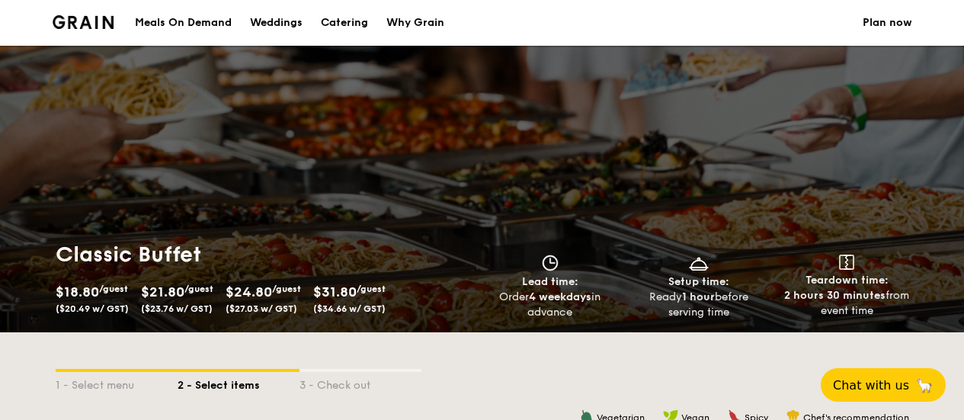  I want to click on span: ($27.03 w/ GST), so click(261, 309).